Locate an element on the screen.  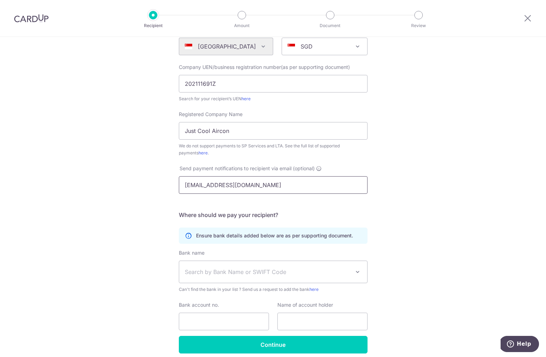
label: Name of account holder is located at coordinates (305, 305).